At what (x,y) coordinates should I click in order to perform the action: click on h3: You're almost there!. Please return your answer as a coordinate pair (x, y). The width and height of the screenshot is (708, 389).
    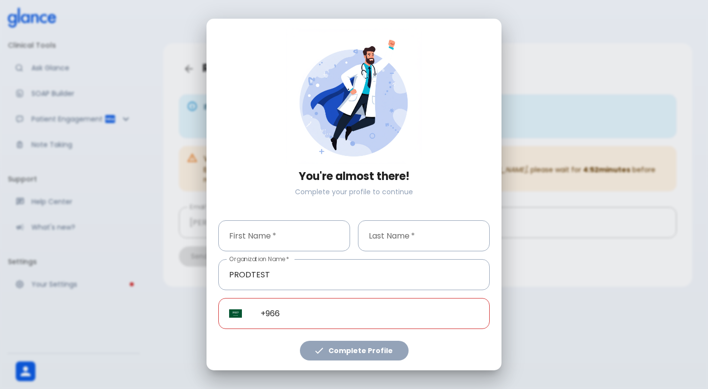
    Looking at the image, I should click on (354, 176).